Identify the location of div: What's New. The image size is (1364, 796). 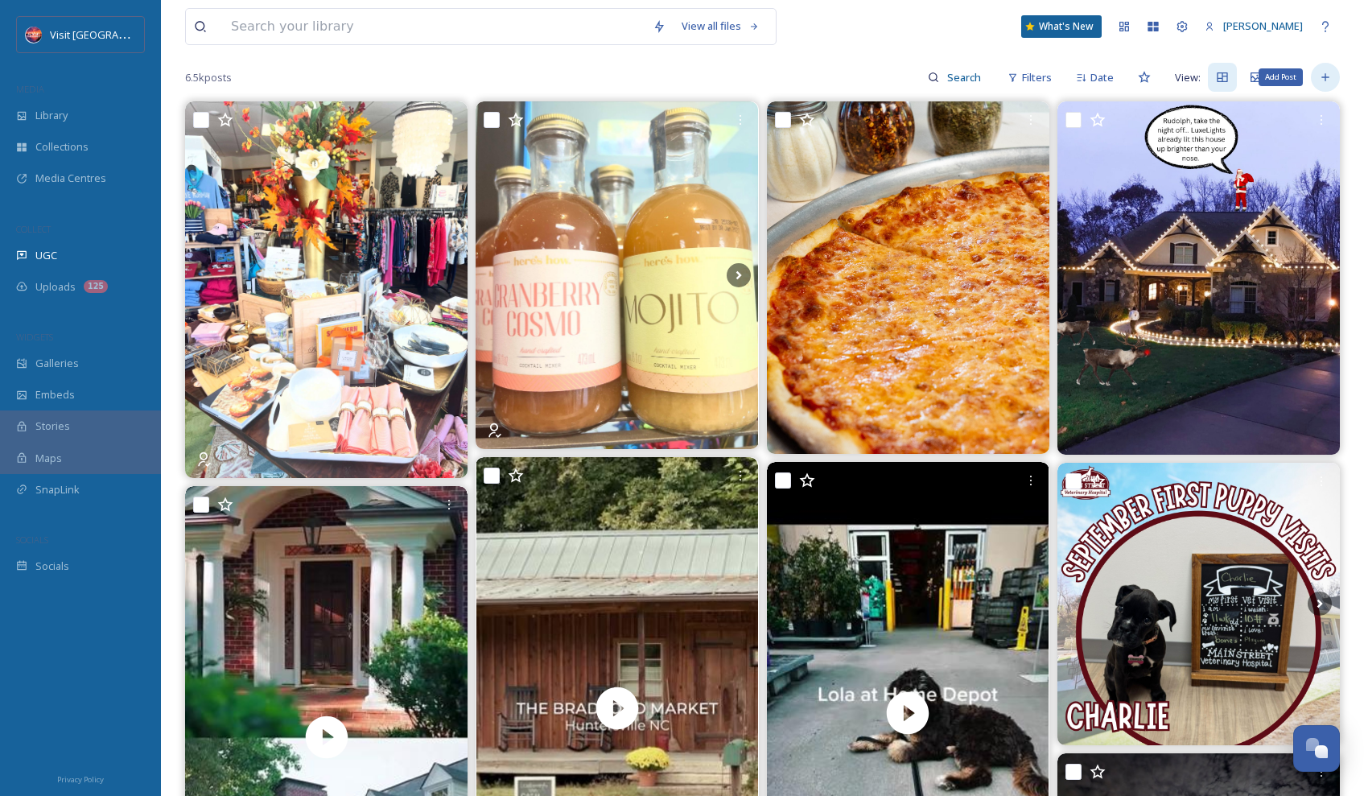
(1061, 27).